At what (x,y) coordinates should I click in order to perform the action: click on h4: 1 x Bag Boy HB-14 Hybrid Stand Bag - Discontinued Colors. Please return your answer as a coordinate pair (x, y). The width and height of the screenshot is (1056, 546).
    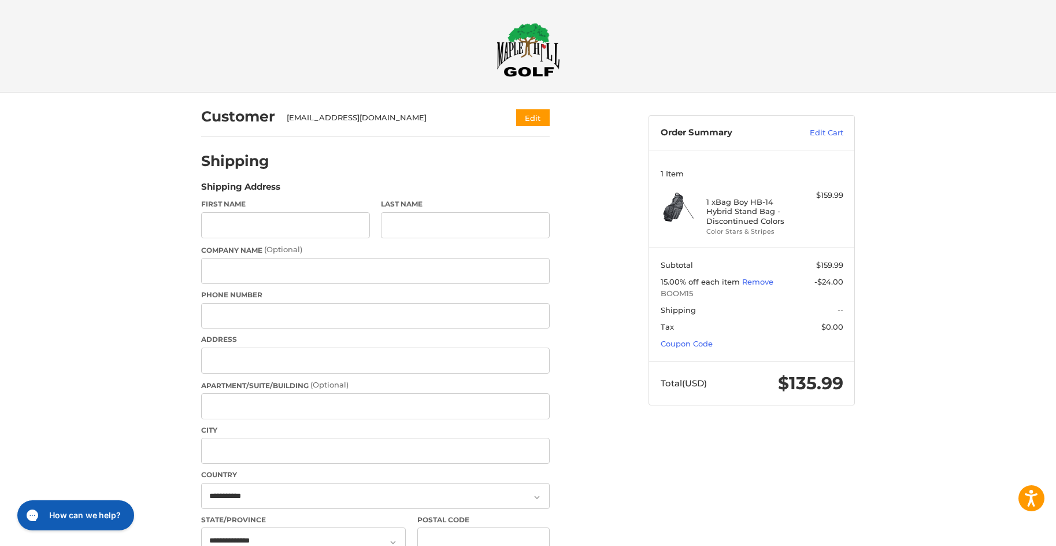
    Looking at the image, I should click on (750, 211).